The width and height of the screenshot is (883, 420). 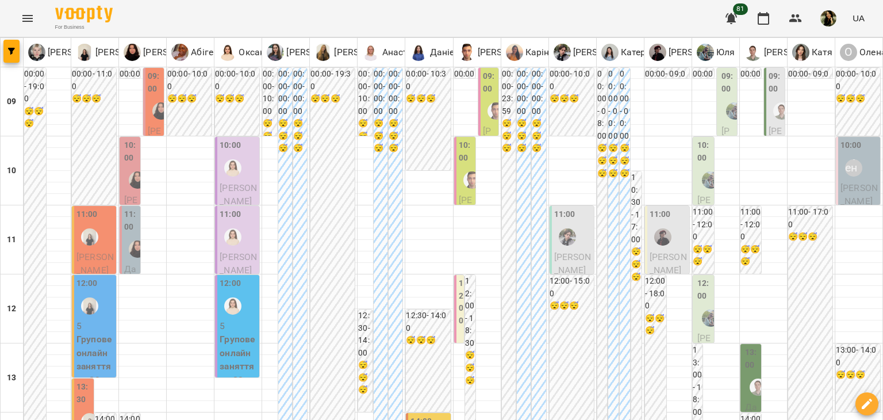 I want to click on a: К Катя, so click(x=813, y=52).